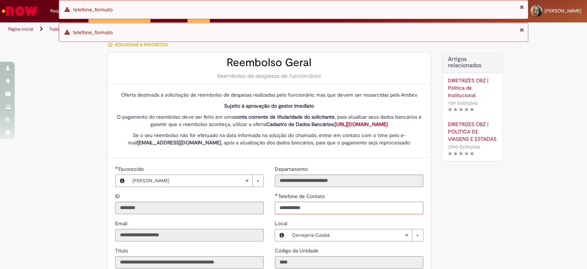 The width and height of the screenshot is (587, 269). I want to click on label: Somente leitura - Código da Unidade, so click(297, 250).